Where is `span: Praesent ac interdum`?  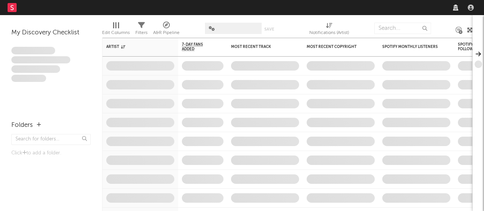 span: Praesent ac interdum is located at coordinates (36, 69).